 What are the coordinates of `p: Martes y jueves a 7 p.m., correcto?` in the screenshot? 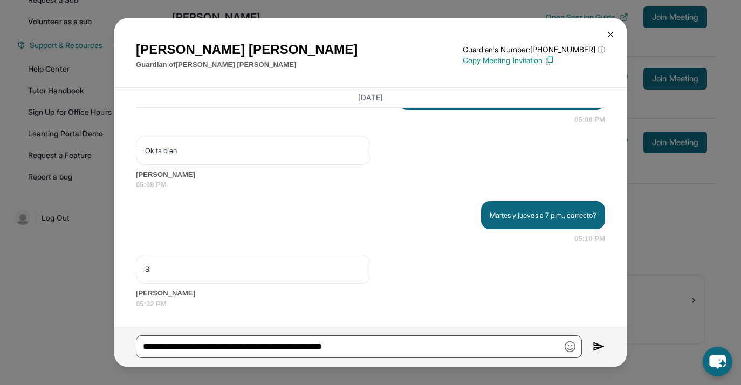 It's located at (543, 215).